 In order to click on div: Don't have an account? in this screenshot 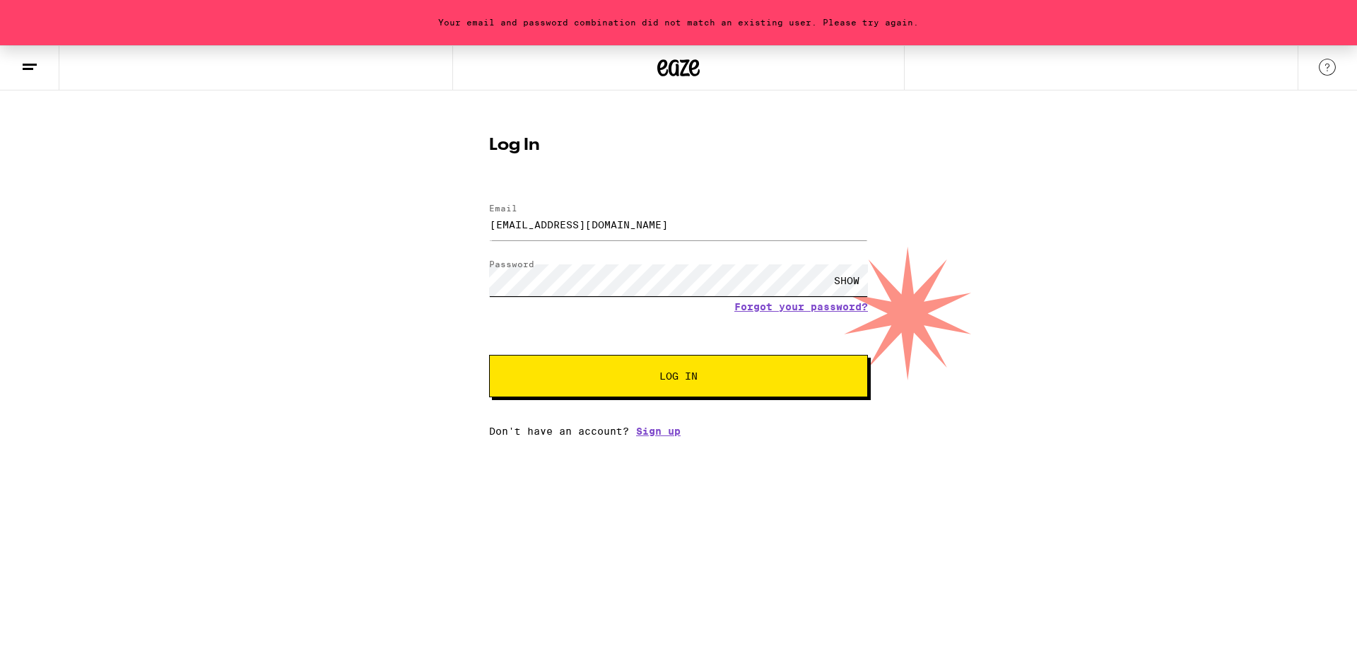, I will do `click(678, 431)`.